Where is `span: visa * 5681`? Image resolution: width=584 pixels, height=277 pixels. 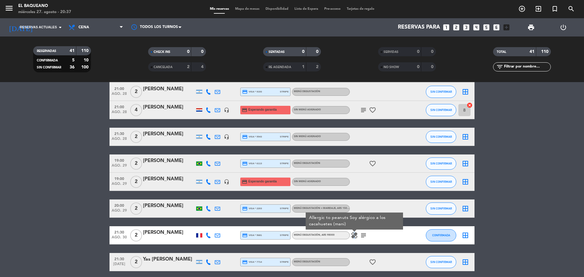 span: visa * 5681 is located at coordinates (252, 235).